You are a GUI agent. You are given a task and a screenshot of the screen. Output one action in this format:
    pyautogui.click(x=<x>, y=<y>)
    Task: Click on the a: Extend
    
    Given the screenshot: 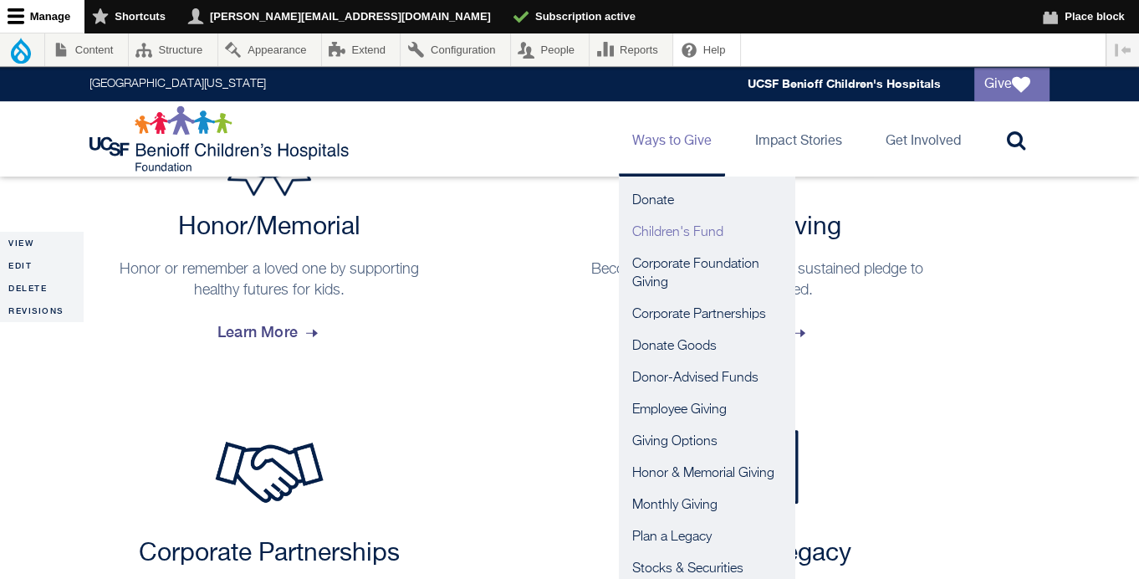 What is the action you would take?
    pyautogui.click(x=361, y=49)
    